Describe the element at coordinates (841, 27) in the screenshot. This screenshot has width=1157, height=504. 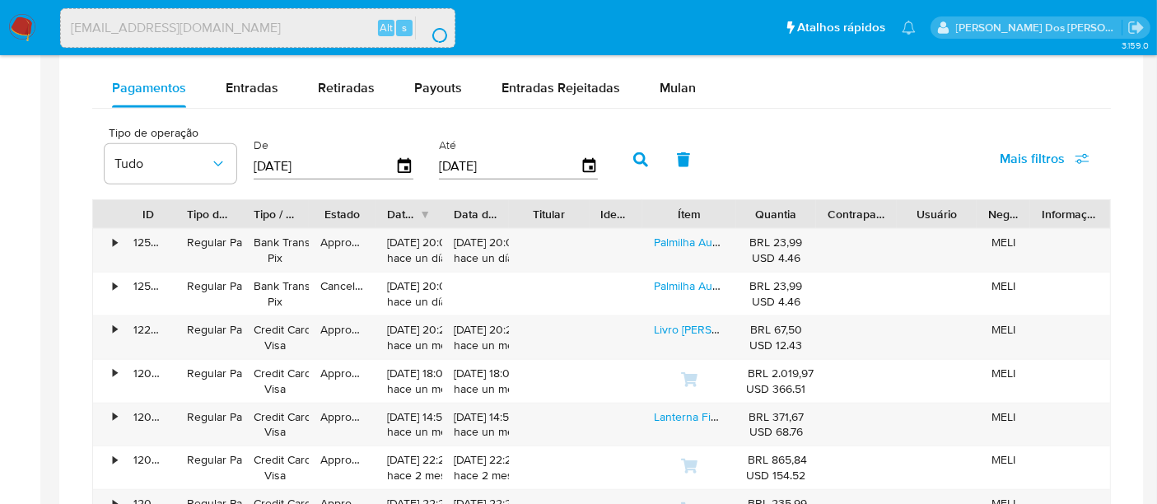
I see `span: Atalhos rápidos` at that location.